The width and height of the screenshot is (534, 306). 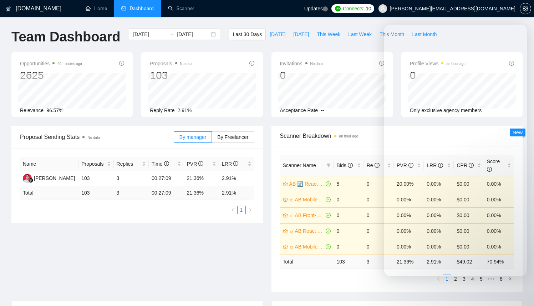 I want to click on span: Reply Rate, so click(x=162, y=110).